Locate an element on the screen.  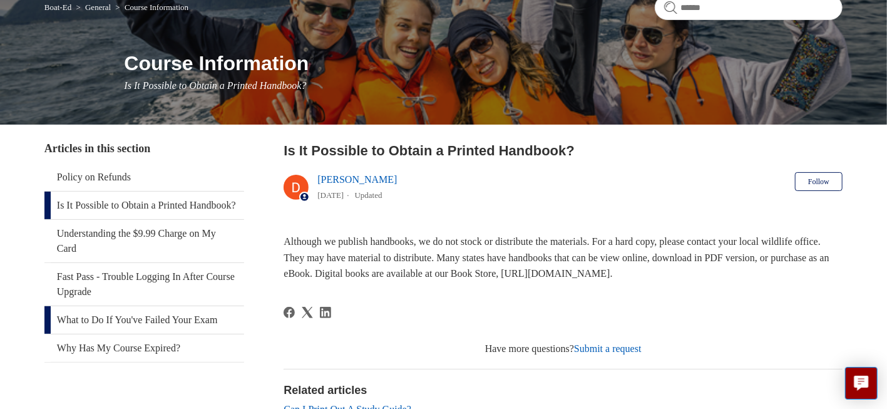
li: General is located at coordinates (93, 7).